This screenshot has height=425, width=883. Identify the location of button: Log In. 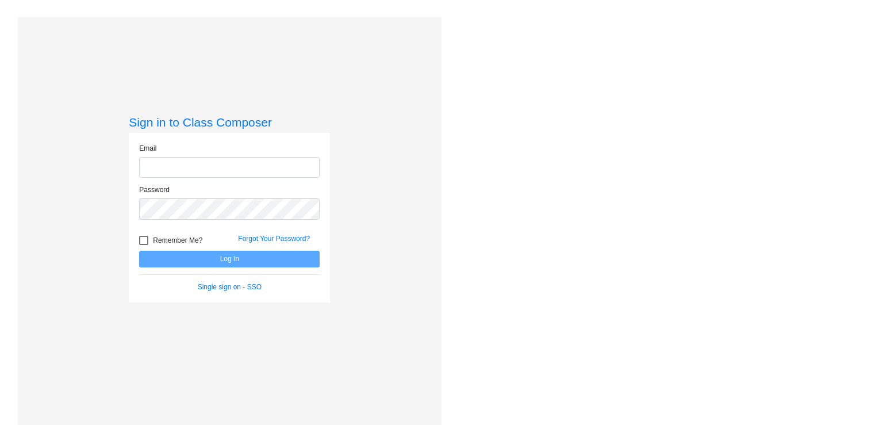
(229, 259).